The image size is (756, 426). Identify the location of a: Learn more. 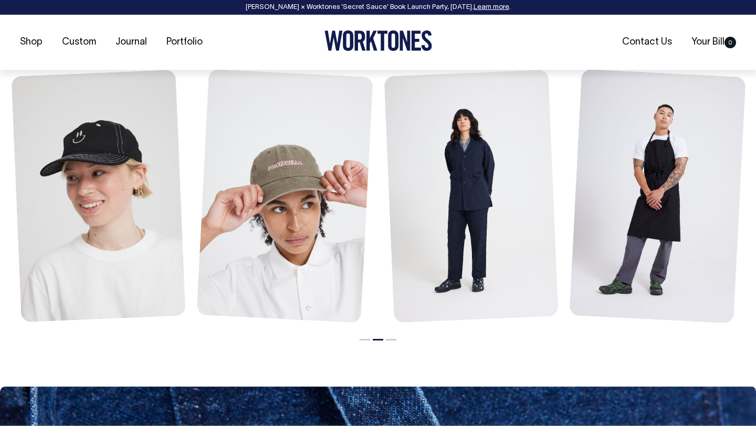
(492, 7).